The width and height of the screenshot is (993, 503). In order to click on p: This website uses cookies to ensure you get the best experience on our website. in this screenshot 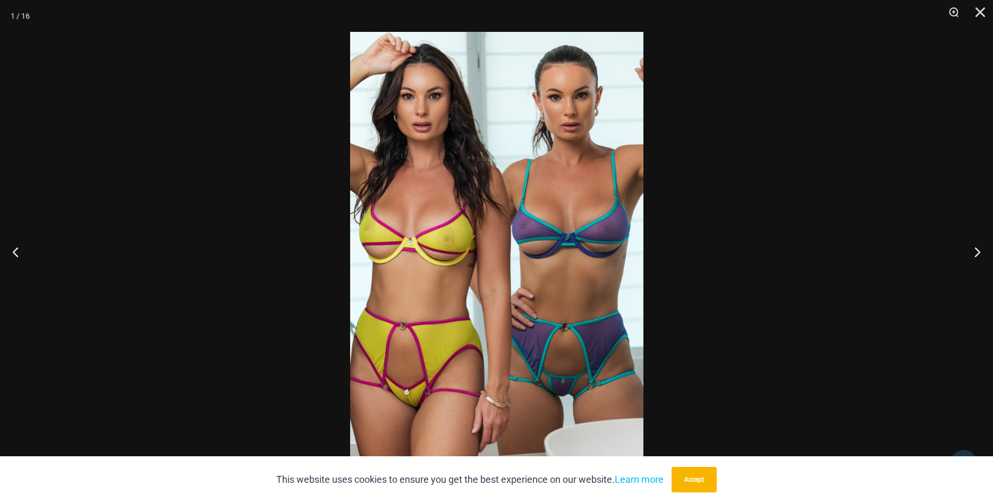, I will do `click(470, 480)`.